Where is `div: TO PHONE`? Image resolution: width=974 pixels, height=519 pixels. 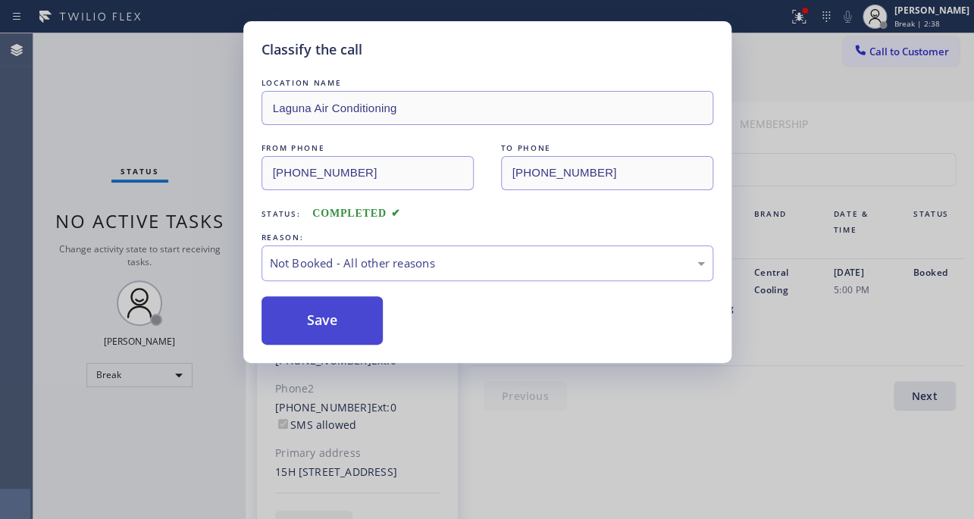 div: TO PHONE is located at coordinates (607, 148).